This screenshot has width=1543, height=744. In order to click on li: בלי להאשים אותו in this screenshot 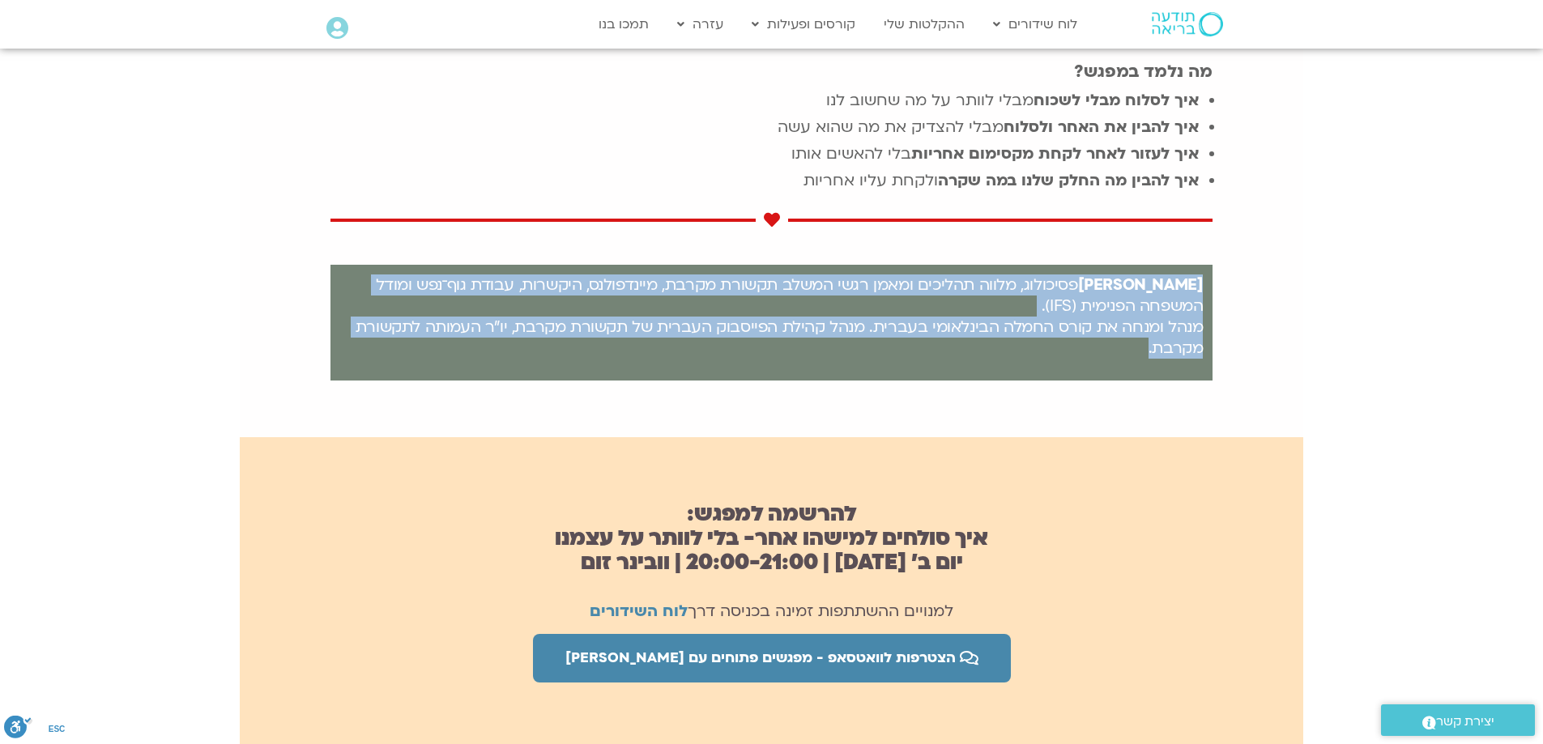, I will do `click(756, 154)`.